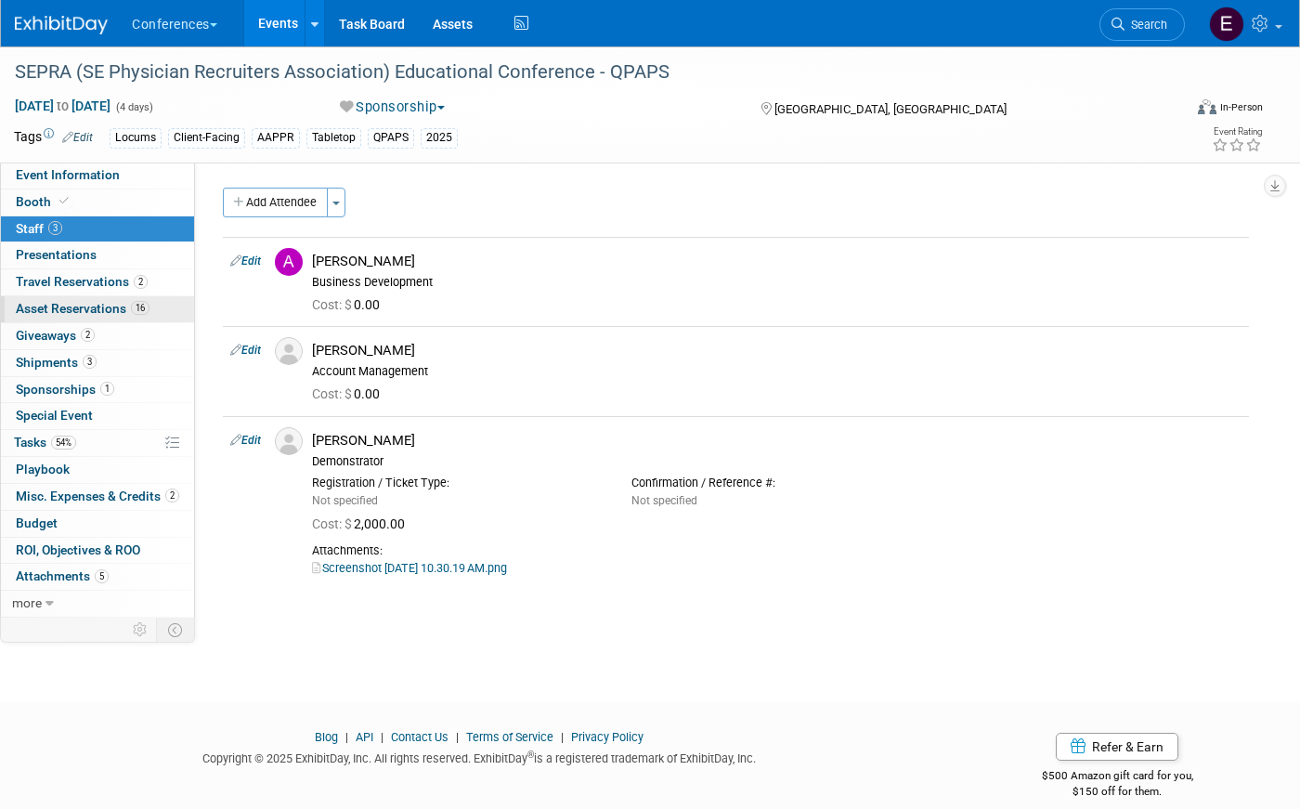 This screenshot has height=809, width=1300. What do you see at coordinates (478, 756) in the screenshot?
I see `div: Copyright © 2025 ExhibitDay, Inc. All rights reserved. ExhibitDay is a registered trademark of Ex...` at bounding box center [478, 756].